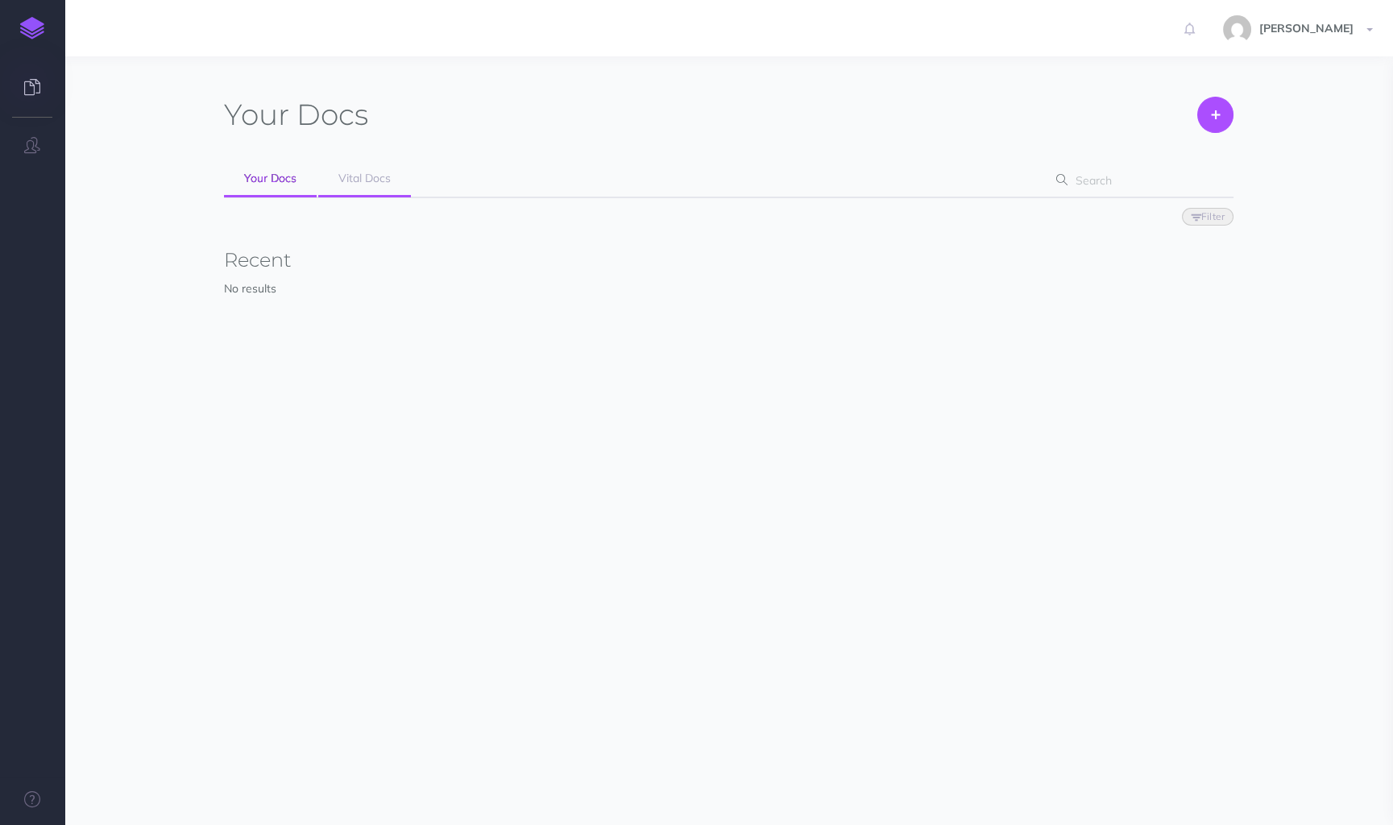  I want to click on img: 5da3de2ef7f569c4e7af1a906648a0de.jpg, so click(1237, 29).